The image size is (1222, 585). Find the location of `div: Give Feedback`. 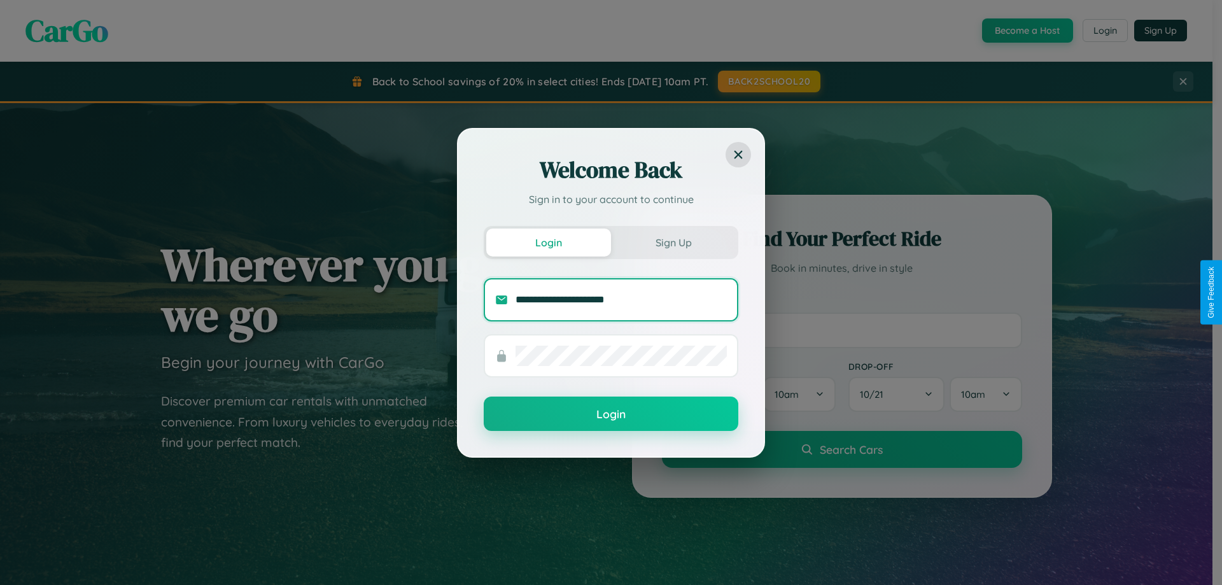

div: Give Feedback is located at coordinates (1211, 292).